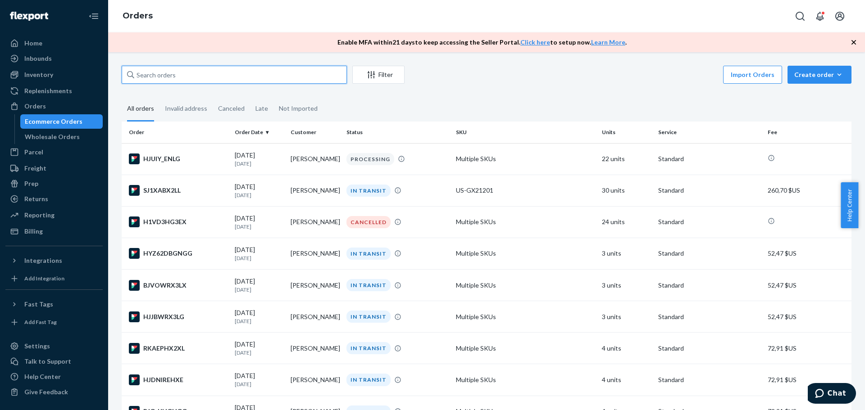 The width and height of the screenshot is (865, 410). Describe the element at coordinates (48, 362) in the screenshot. I see `div: Talk to Support` at that location.